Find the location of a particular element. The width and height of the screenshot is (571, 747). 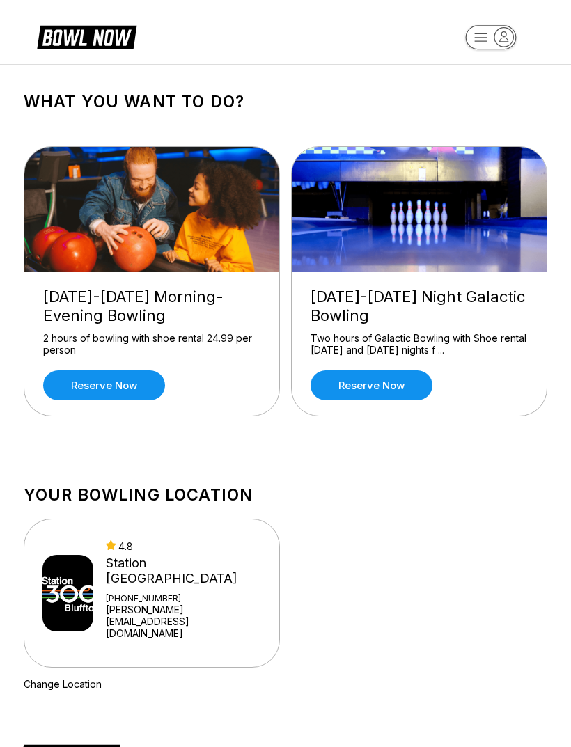

div: 4.8 is located at coordinates (184, 546).